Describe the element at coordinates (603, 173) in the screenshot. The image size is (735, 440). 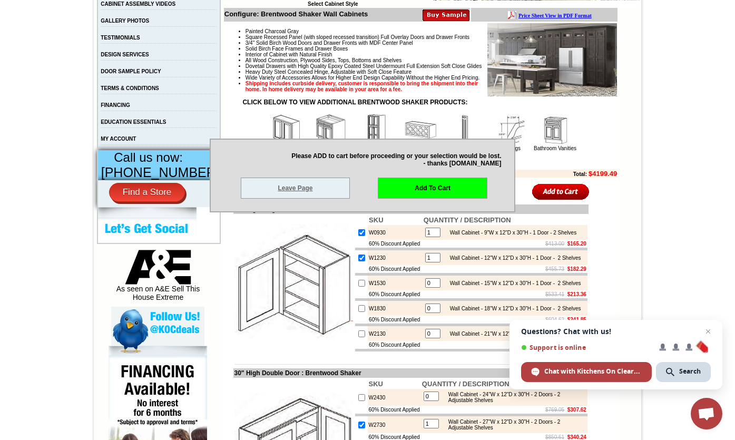
I see `b: $4199.49` at that location.